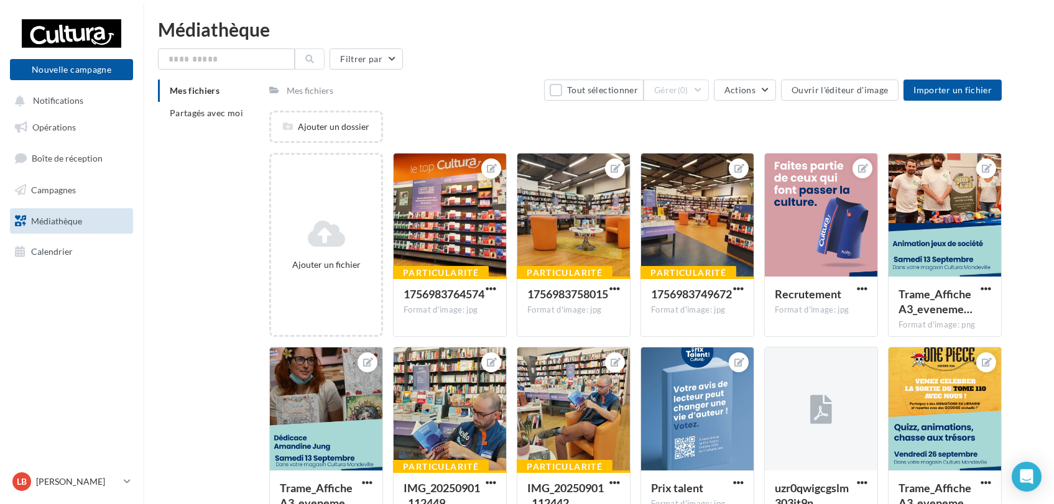 Image resolution: width=1054 pixels, height=504 pixels. I want to click on span: Actions, so click(740, 90).